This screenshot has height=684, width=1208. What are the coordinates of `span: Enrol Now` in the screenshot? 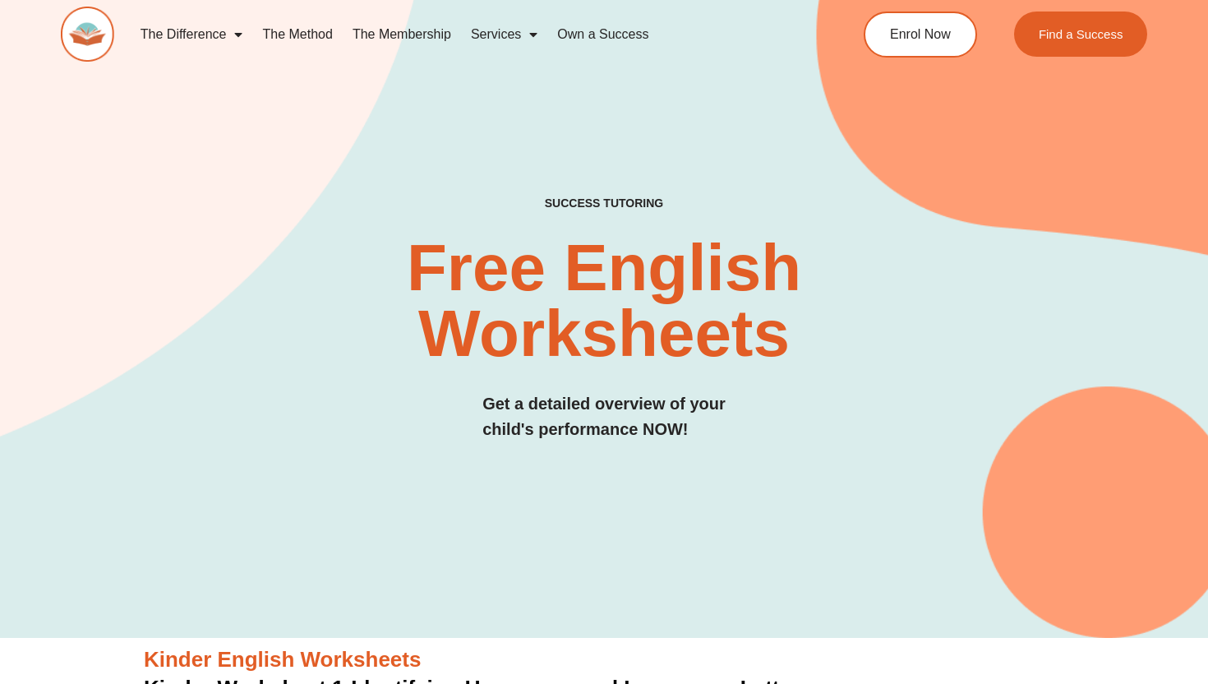 It's located at (920, 35).